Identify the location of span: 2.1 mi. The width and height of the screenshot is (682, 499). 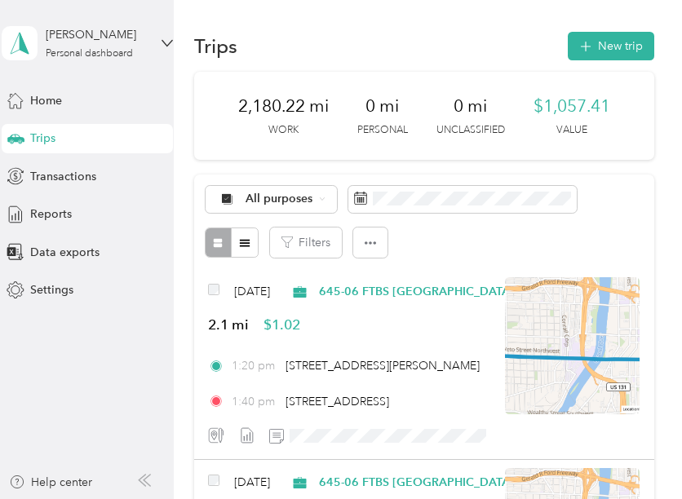
(228, 325).